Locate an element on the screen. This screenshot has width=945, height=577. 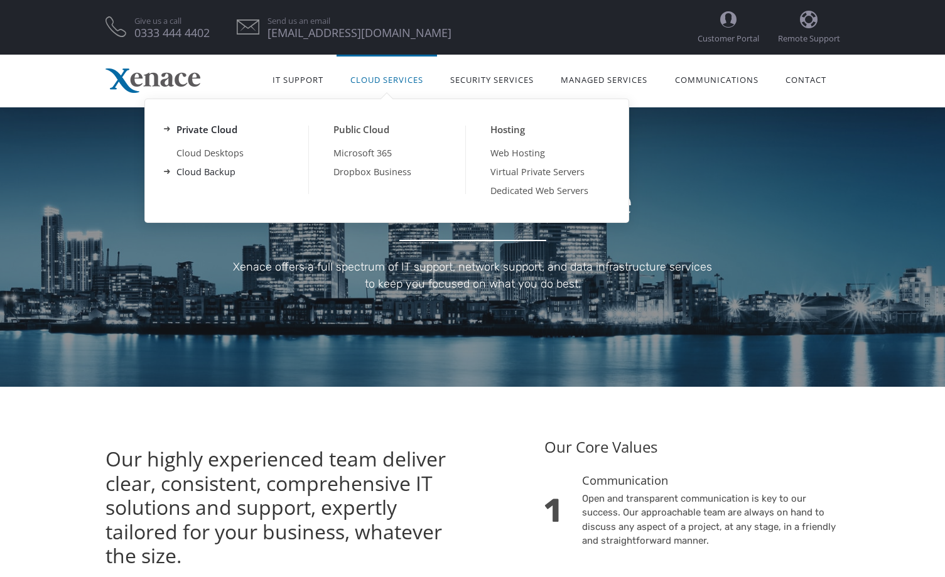
a: Private Cloud is located at coordinates (230, 129).